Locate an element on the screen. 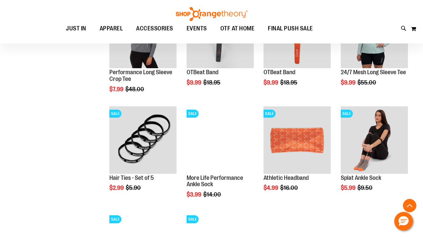  img: Shop Orangetheory is located at coordinates (212, 14).